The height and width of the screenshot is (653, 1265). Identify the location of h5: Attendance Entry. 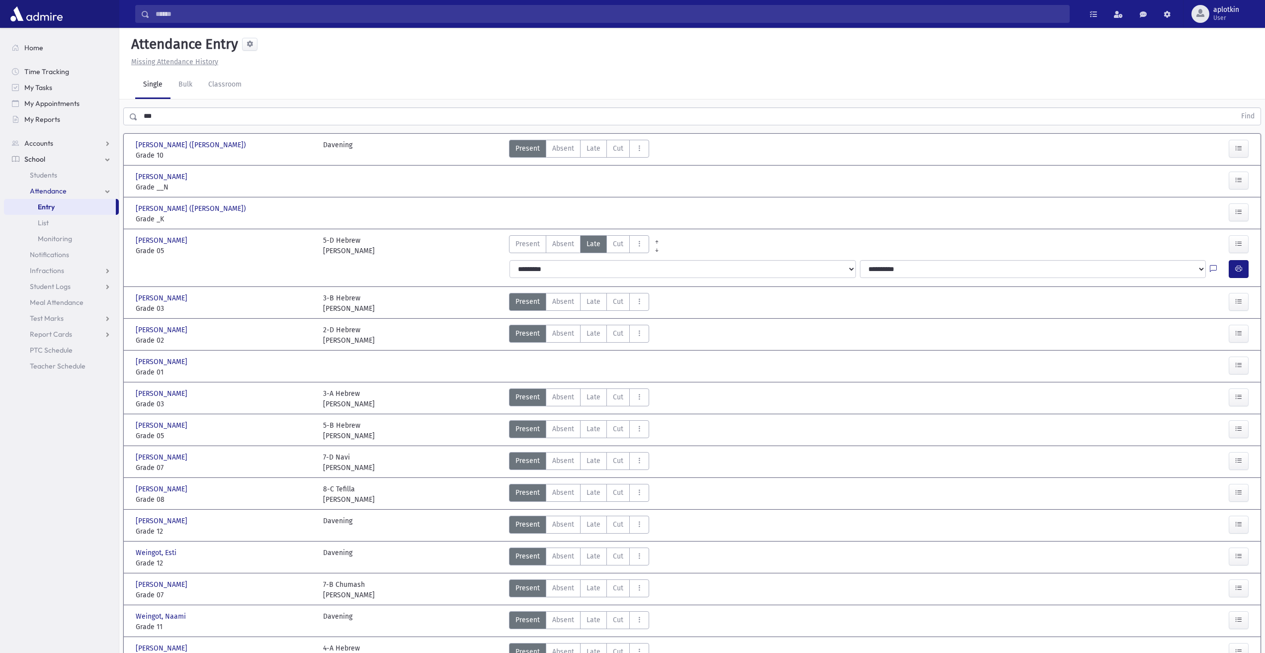
(182, 44).